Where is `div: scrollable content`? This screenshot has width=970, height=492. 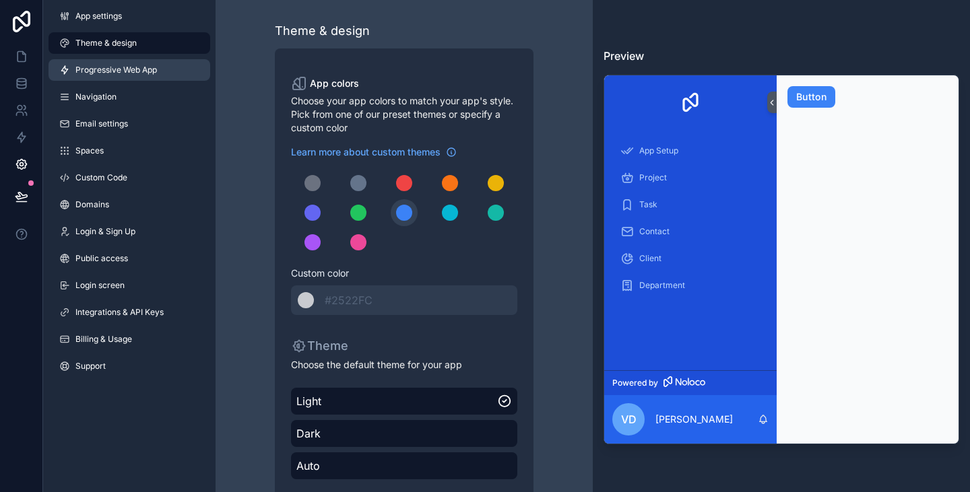 div: scrollable content is located at coordinates (690, 249).